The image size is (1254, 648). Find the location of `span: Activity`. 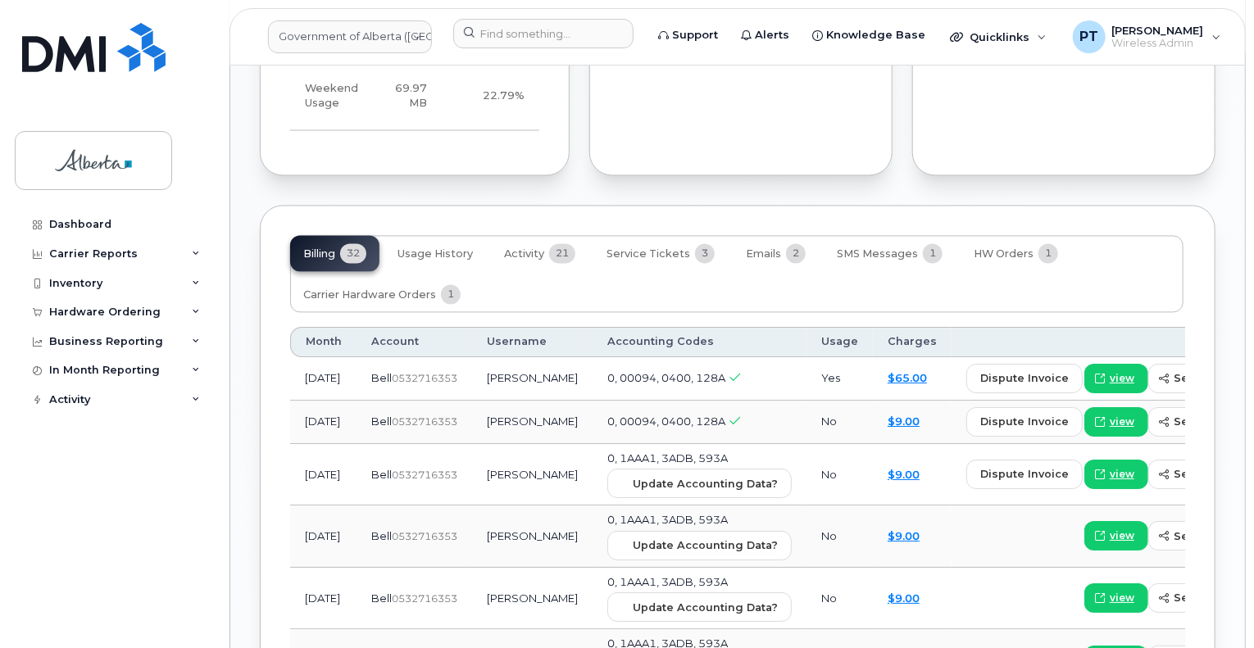

span: Activity is located at coordinates (524, 254).